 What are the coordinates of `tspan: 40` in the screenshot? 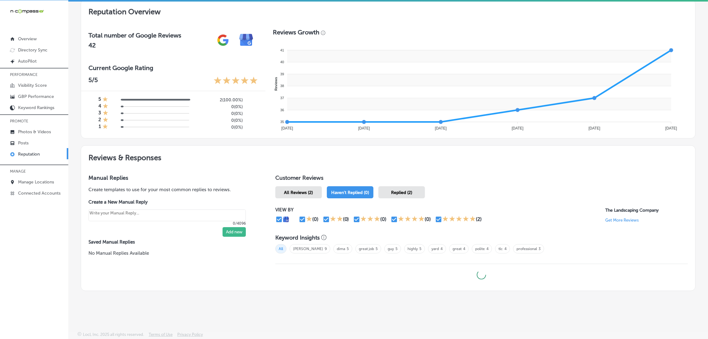 It's located at (282, 62).